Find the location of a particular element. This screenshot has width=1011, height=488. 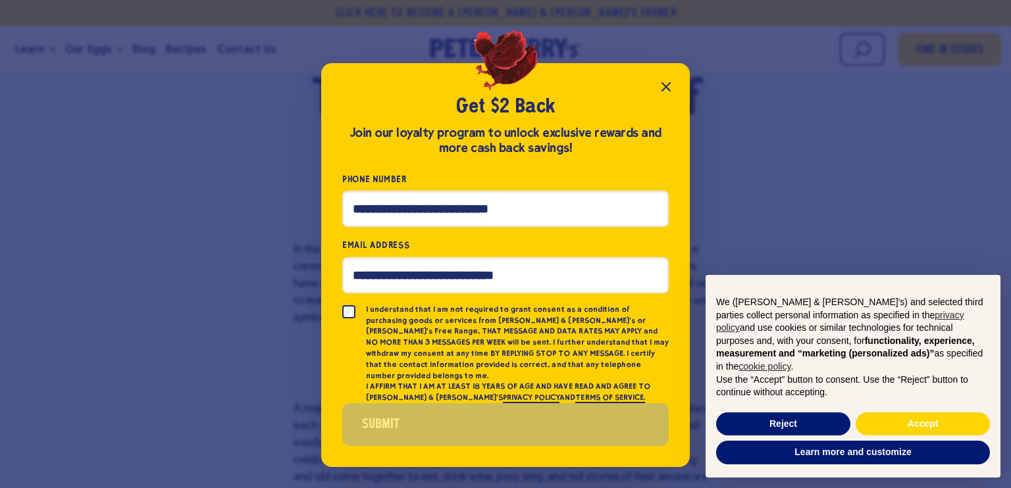

label: Email Address is located at coordinates (505, 245).